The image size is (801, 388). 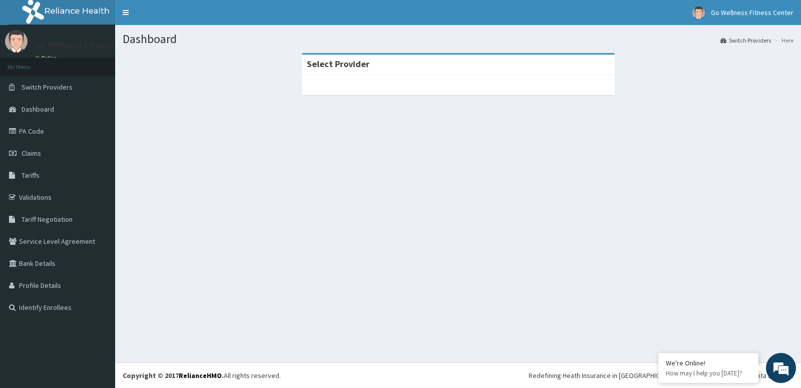 I want to click on span: Dashboard, so click(x=38, y=109).